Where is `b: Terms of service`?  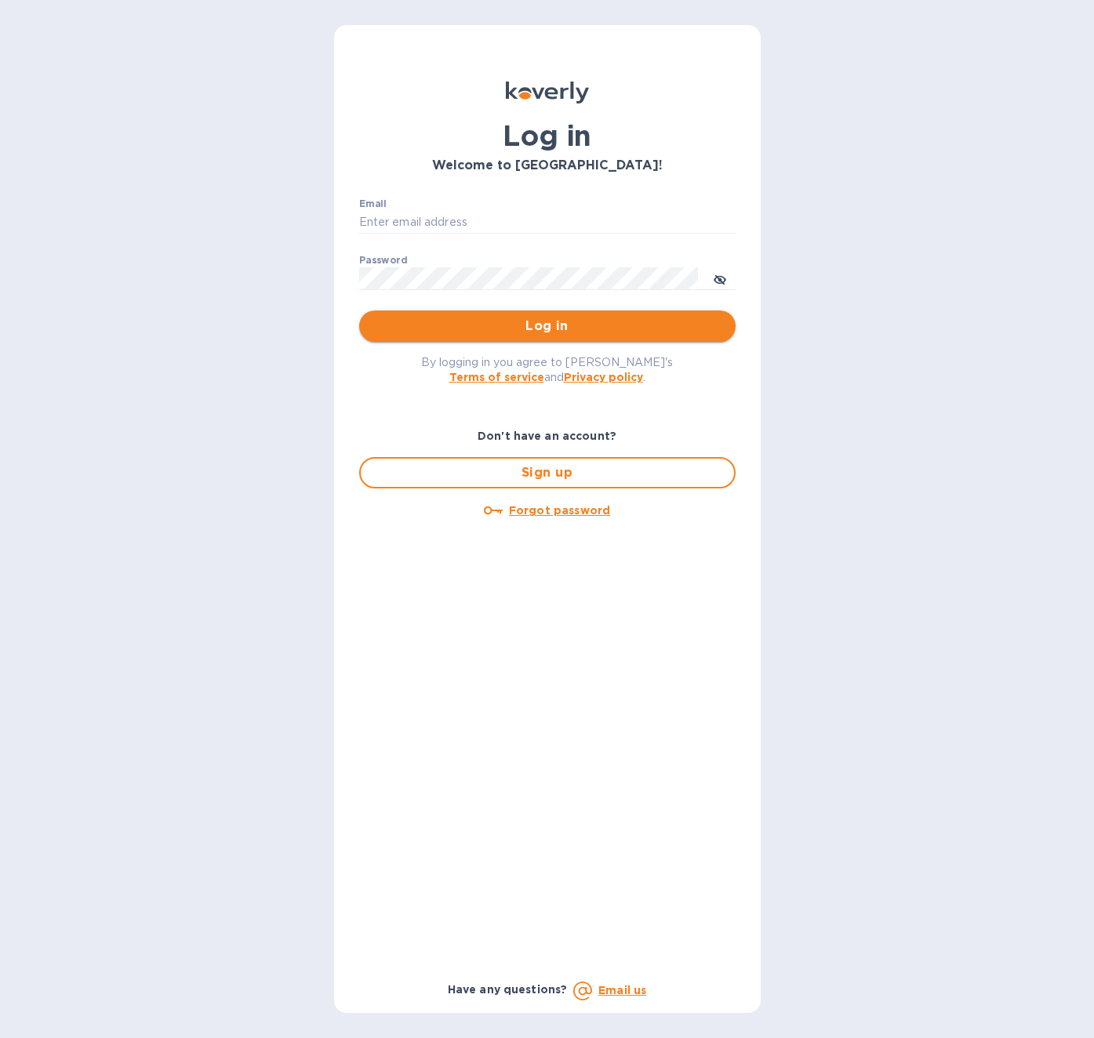
b: Terms of service is located at coordinates (496, 377).